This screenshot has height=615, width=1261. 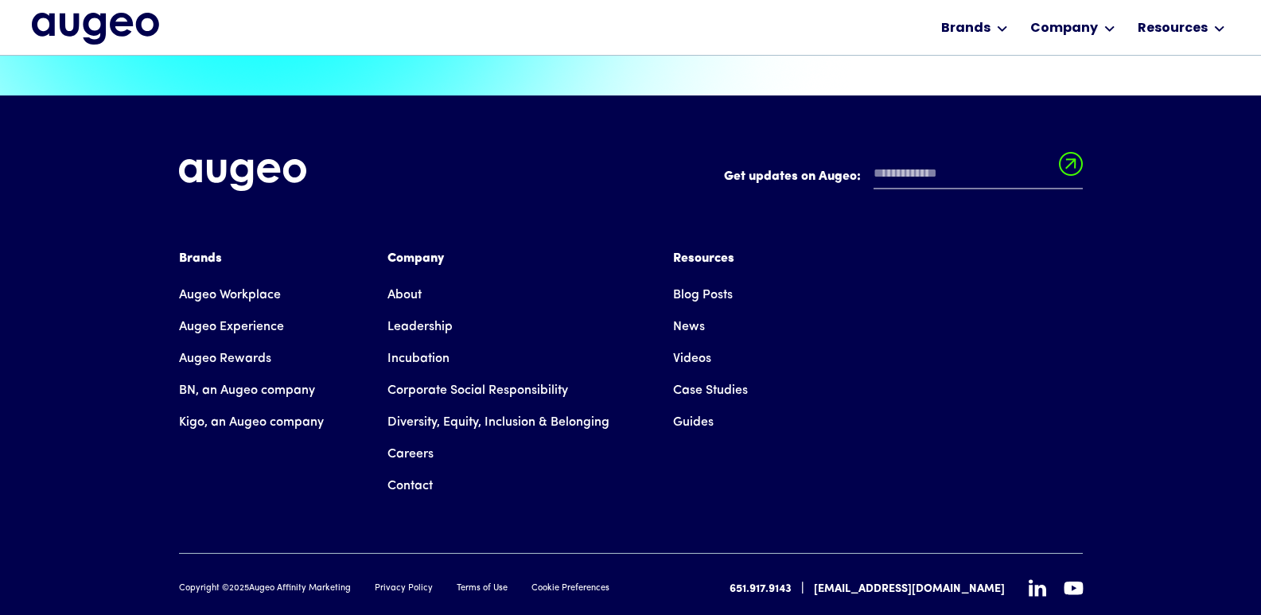 I want to click on input: Submit, so click(x=1071, y=169).